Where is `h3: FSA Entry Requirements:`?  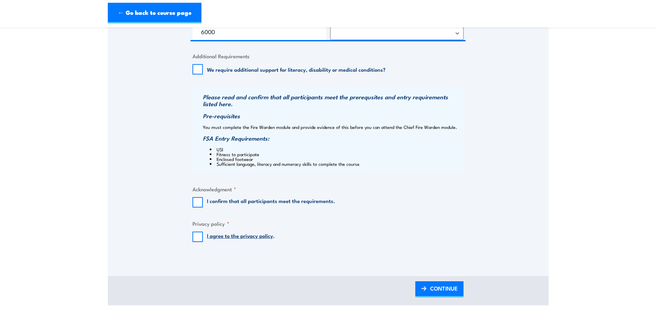 h3: FSA Entry Requirements: is located at coordinates (332, 138).